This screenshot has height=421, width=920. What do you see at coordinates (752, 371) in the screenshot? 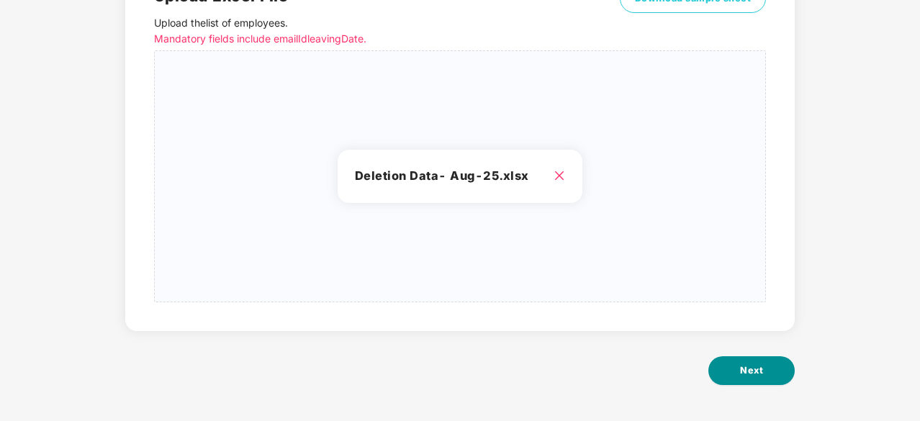
I see `button: Next` at bounding box center [752, 371].